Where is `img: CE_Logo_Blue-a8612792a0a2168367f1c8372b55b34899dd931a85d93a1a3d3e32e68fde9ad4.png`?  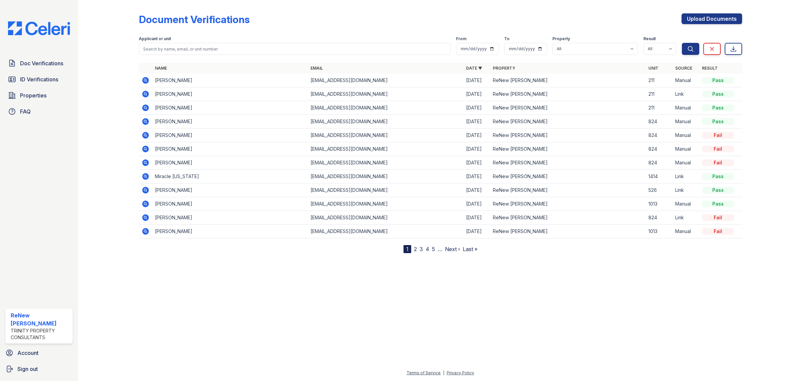 img: CE_Logo_Blue-a8612792a0a2168367f1c8372b55b34899dd931a85d93a1a3d3e32e68fde9ad4.png is located at coordinates (39, 28).